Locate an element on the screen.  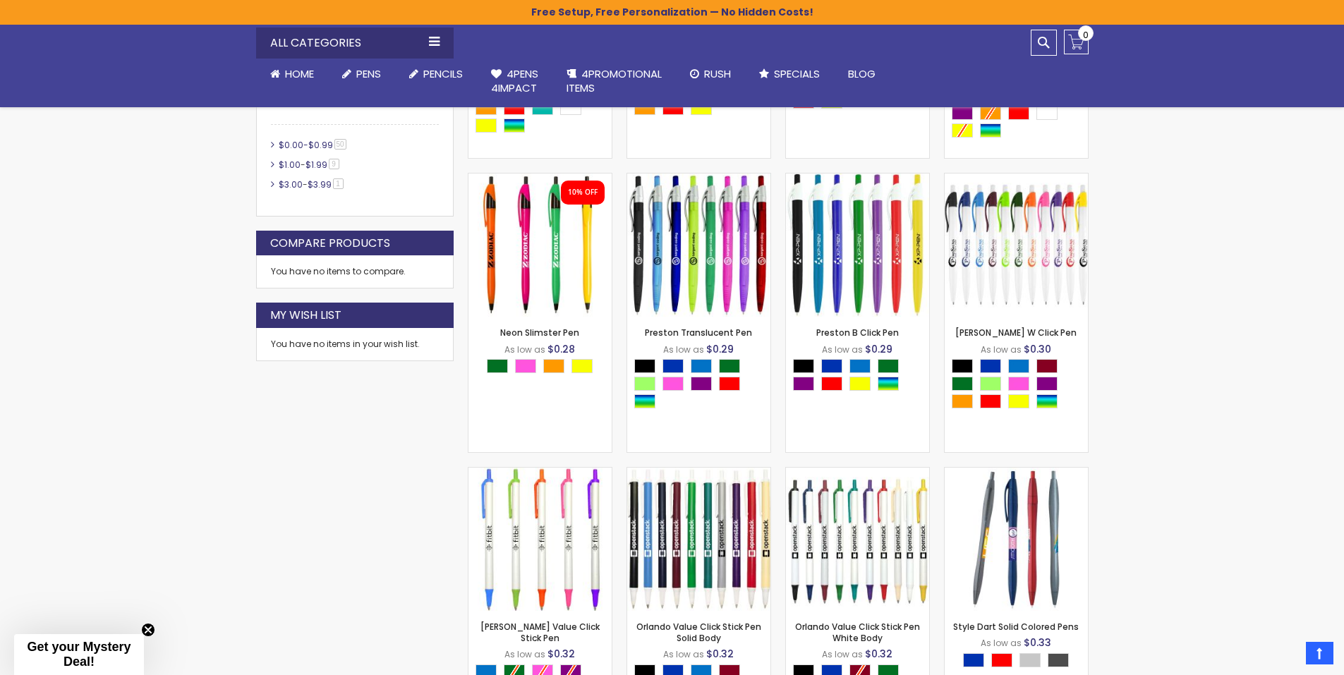
span: $0.99 is located at coordinates (320, 145).